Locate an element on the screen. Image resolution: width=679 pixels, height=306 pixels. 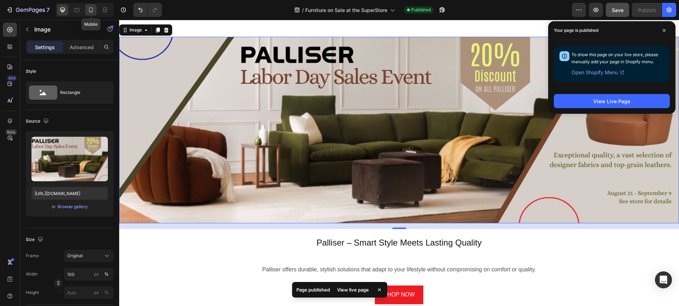
div: Size is located at coordinates (35, 240).